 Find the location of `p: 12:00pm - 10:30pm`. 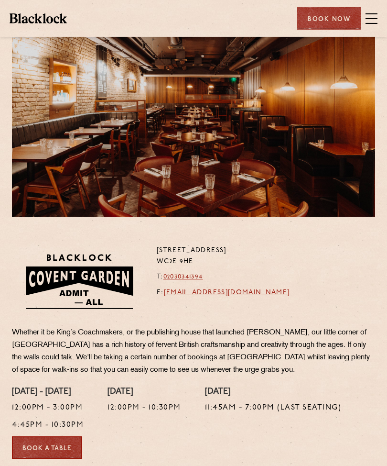

p: 12:00pm - 10:30pm is located at coordinates (144, 408).